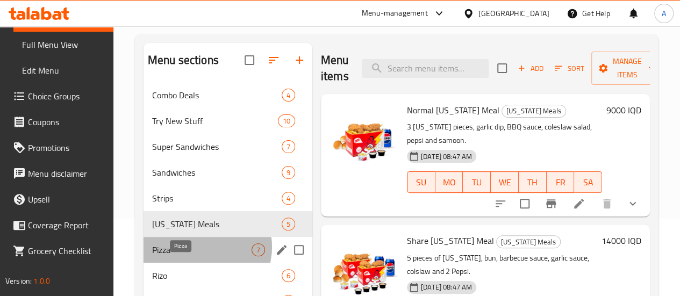 The image size is (680, 296). Describe the element at coordinates (217, 147) in the screenshot. I see `span: Super Sandwiches` at that location.